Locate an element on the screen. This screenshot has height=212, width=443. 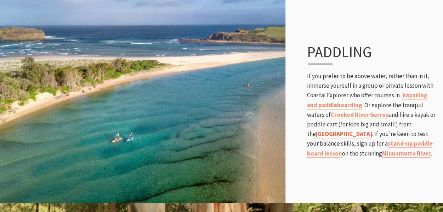
strong: Minnamurra River is located at coordinates (407, 153).